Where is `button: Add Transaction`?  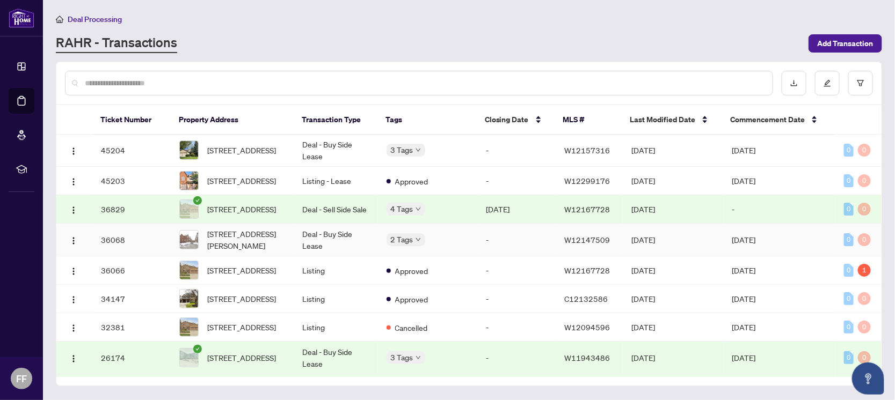 button: Add Transaction is located at coordinates (845, 43).